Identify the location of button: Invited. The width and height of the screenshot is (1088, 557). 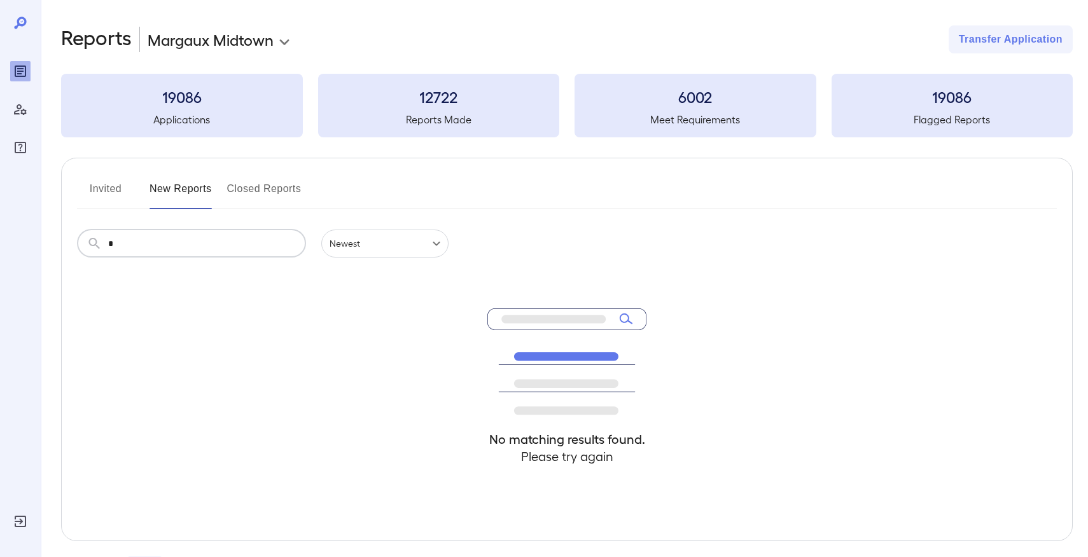
(106, 194).